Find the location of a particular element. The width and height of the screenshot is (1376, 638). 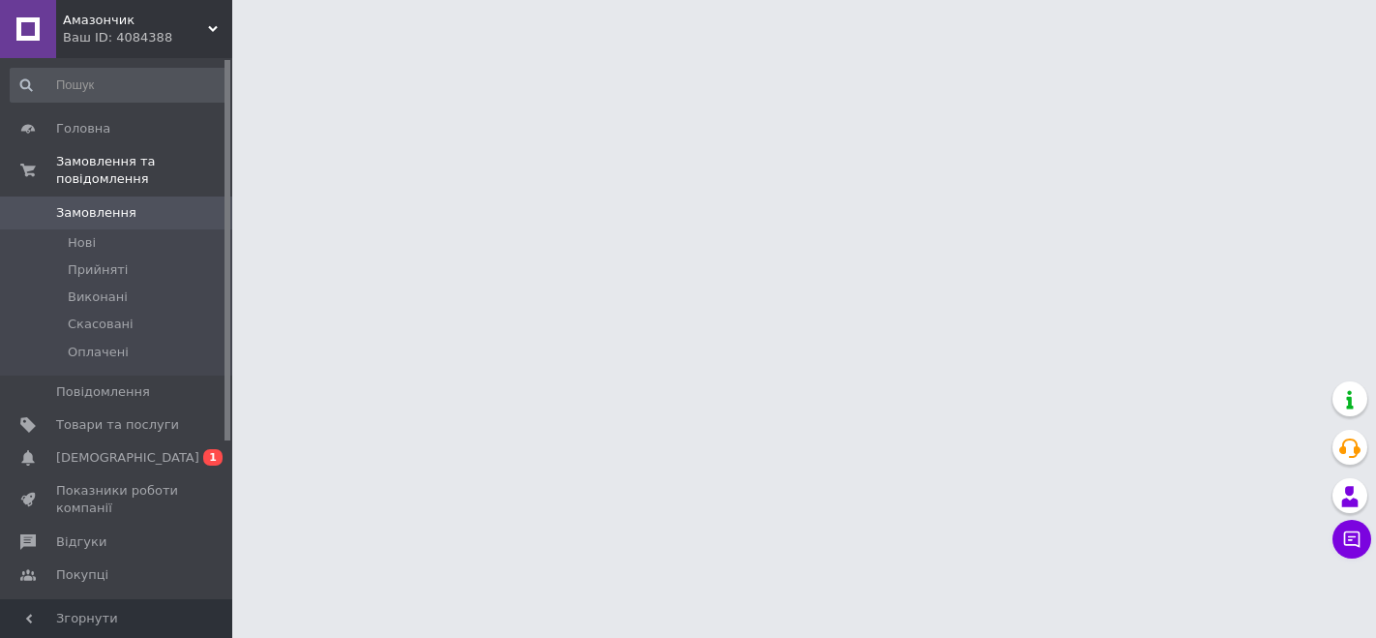

span: Товари та послуги is located at coordinates (117, 425).